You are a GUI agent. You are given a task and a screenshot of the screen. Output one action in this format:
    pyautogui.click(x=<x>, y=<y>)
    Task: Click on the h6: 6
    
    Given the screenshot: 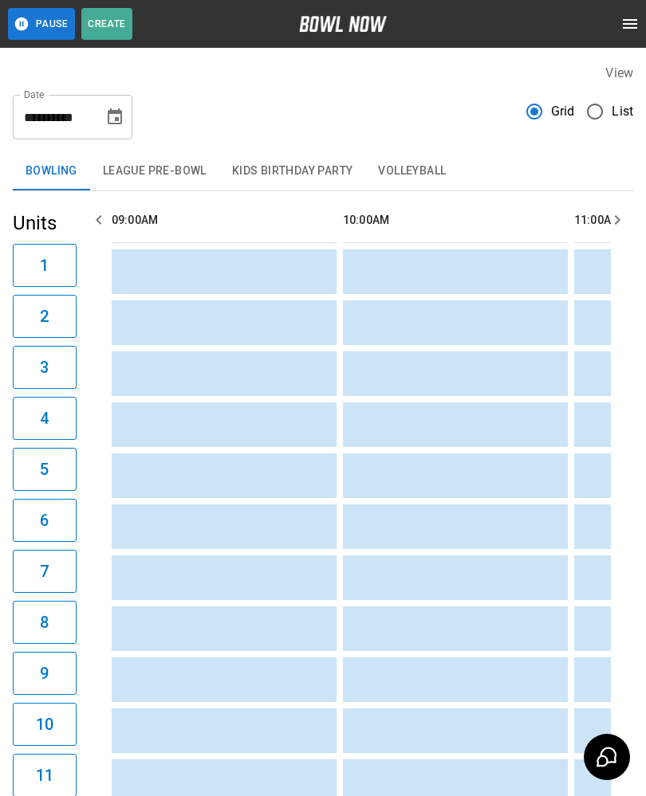 What is the action you would take?
    pyautogui.click(x=44, y=520)
    